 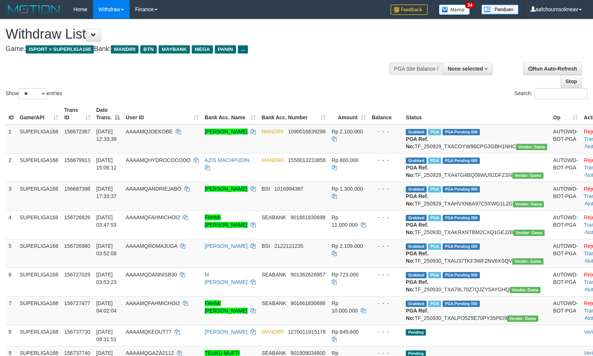 I want to click on input: Search:, so click(x=561, y=94).